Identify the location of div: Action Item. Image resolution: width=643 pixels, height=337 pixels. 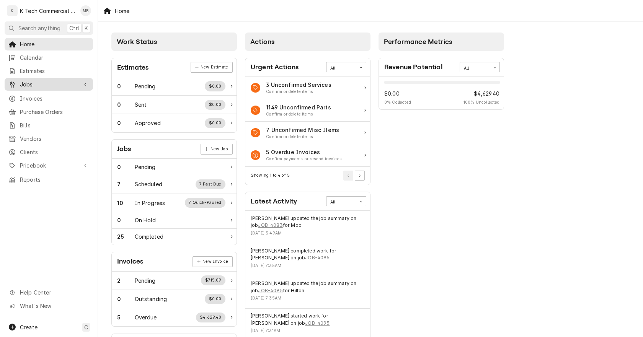
(308, 155).